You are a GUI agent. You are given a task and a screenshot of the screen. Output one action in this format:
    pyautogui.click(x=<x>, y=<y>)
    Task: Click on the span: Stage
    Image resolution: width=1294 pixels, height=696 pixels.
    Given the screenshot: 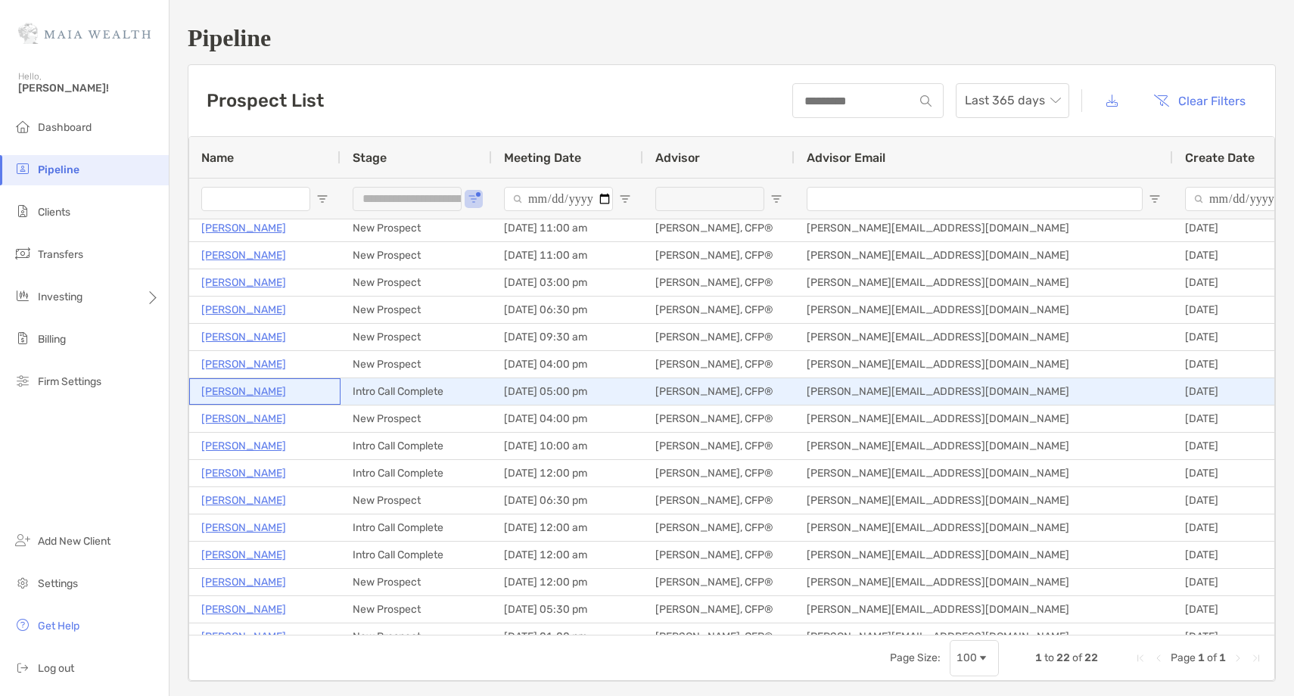 What is the action you would take?
    pyautogui.click(x=369, y=157)
    